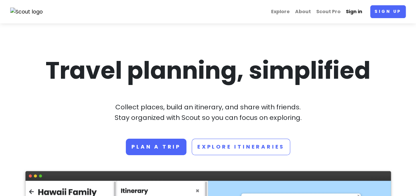 The width and height of the screenshot is (416, 196). Describe the element at coordinates (354, 12) in the screenshot. I see `a: Sign in` at that location.